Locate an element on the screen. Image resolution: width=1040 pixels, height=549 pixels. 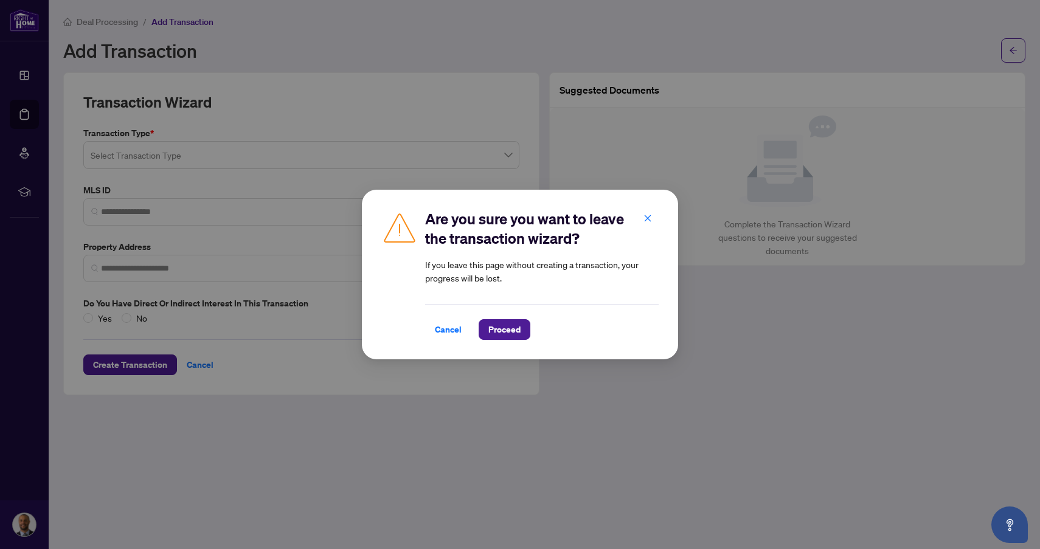
article: If you leave this page without creating a transaction, your progress will be lost. is located at coordinates (542, 271).